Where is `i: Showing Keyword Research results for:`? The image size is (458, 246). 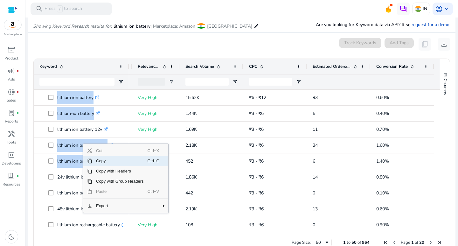
i: Showing Keyword Research results for: is located at coordinates (72, 26).